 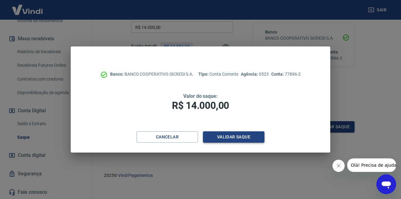 I want to click on span: Agência:, so click(x=250, y=74).